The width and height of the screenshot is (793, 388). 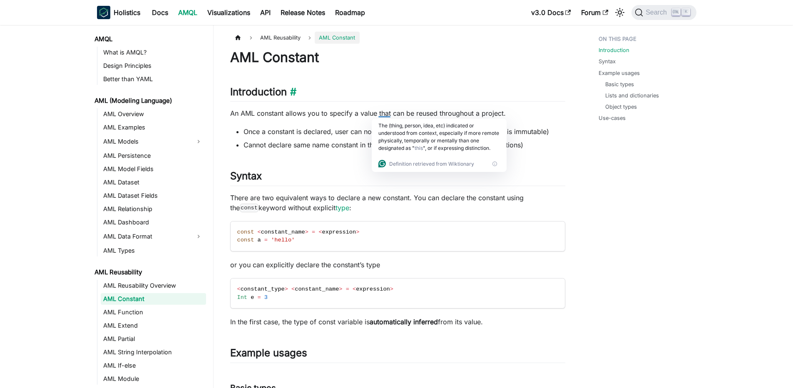 I want to click on h2: Introduction, so click(x=397, y=94).